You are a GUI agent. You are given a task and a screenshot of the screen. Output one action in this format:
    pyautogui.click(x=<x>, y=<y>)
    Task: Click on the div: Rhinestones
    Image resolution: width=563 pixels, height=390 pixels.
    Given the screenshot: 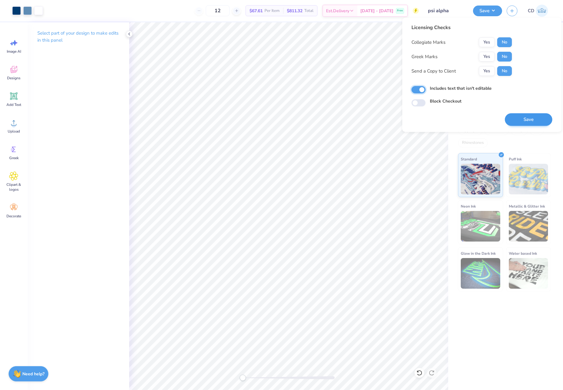 What is the action you would take?
    pyautogui.click(x=472, y=143)
    